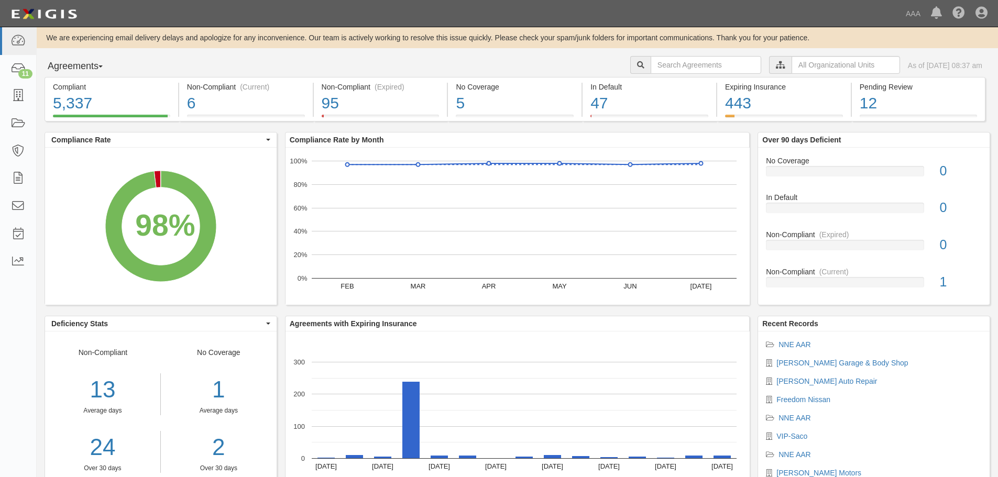 Image resolution: width=998 pixels, height=477 pixels. I want to click on button: Compliance Rate, so click(161, 140).